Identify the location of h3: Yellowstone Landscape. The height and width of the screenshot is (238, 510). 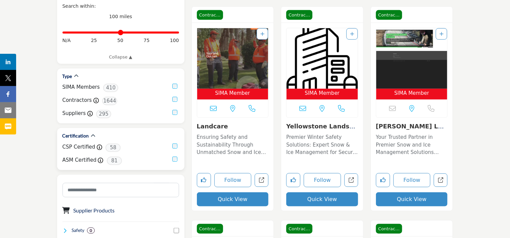
(322, 126).